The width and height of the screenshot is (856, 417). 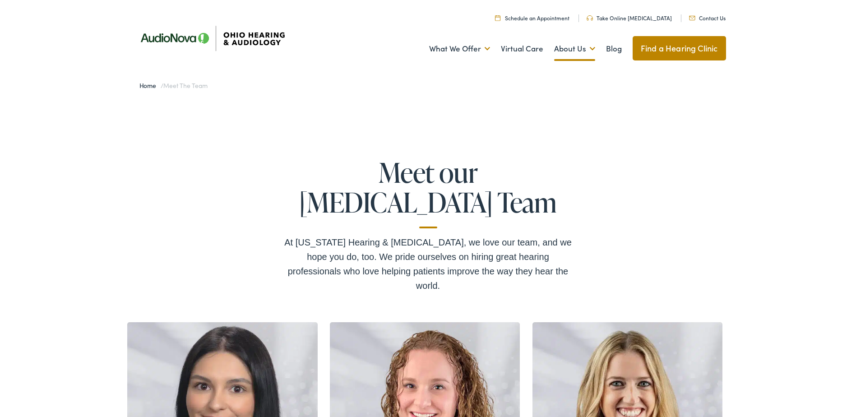 What do you see at coordinates (707, 18) in the screenshot?
I see `a: Contact Us` at bounding box center [707, 18].